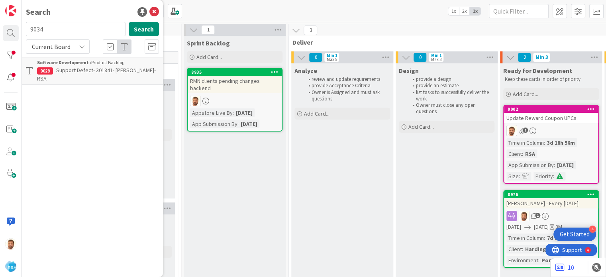 The image size is (606, 277). What do you see at coordinates (346, 96) in the screenshot?
I see `li: Owner is Assigned and must ask questions` at bounding box center [346, 96].